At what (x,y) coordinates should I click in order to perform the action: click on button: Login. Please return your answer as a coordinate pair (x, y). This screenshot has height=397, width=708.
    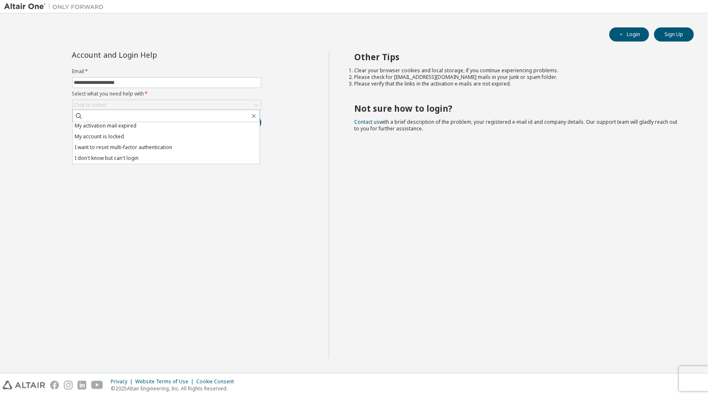
    Looking at the image, I should click on (629, 34).